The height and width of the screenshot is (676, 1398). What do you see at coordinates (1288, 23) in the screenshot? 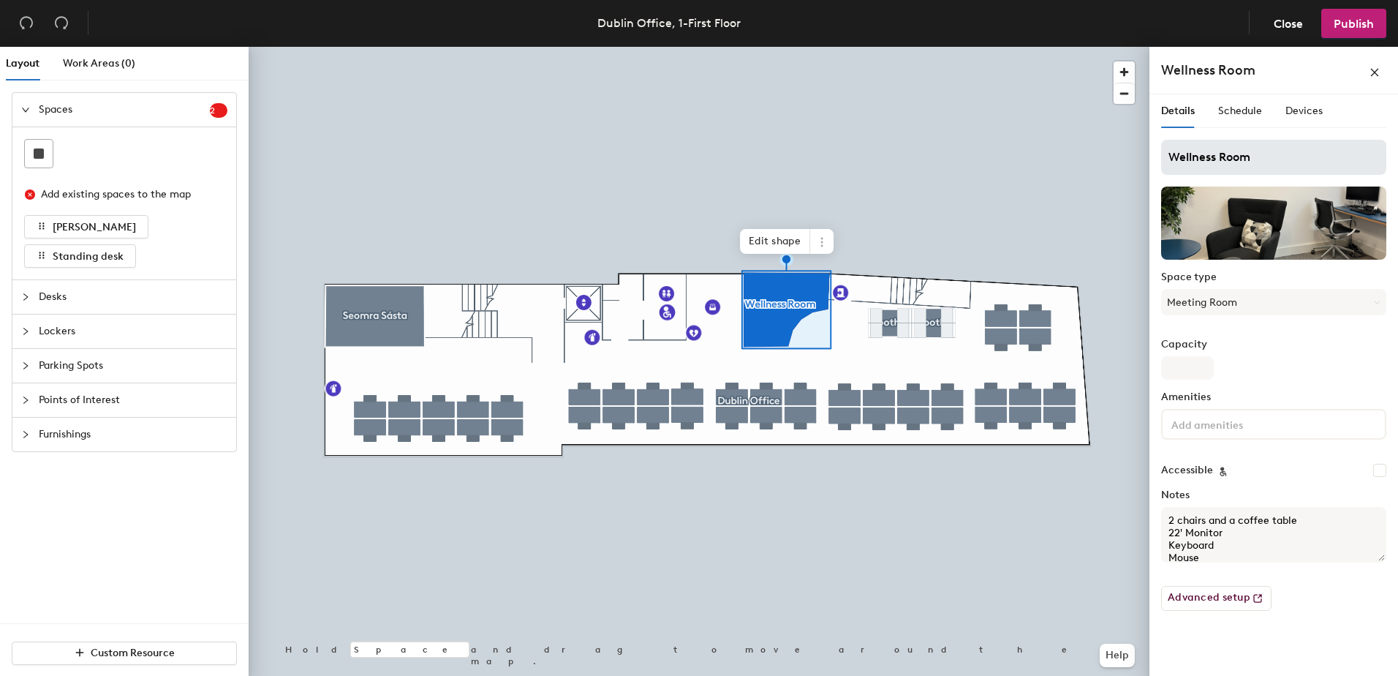
I see `span: Close` at bounding box center [1288, 23].